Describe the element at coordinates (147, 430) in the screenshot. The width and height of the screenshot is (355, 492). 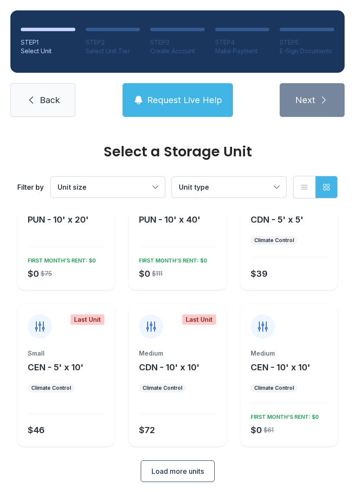
I see `div: $72` at that location.